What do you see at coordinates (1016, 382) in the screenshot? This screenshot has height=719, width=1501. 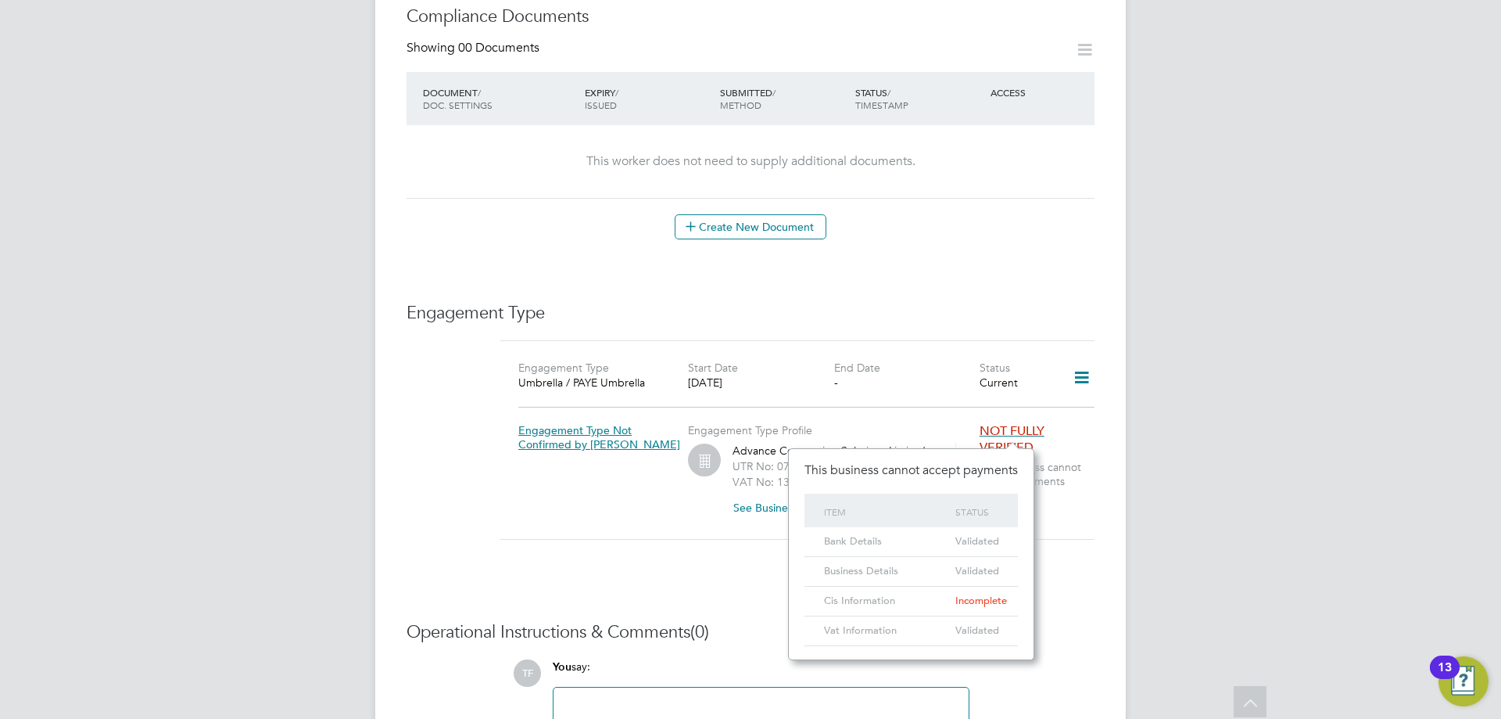 I see `div: Current` at bounding box center [1016, 382].